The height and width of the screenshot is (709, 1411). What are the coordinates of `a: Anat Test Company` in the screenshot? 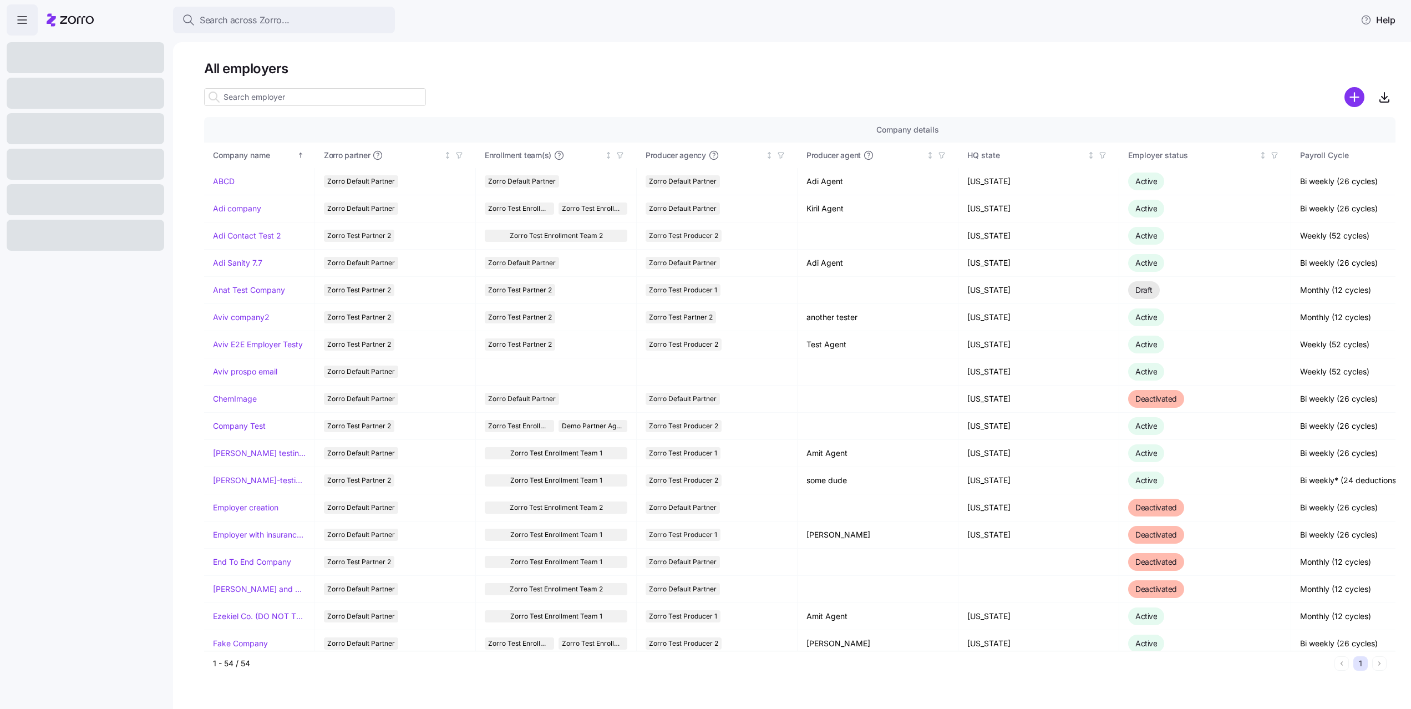 It's located at (249, 290).